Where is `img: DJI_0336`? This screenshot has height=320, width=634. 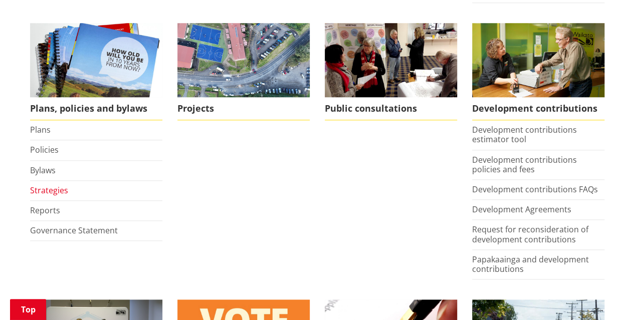 img: DJI_0336 is located at coordinates (244, 60).